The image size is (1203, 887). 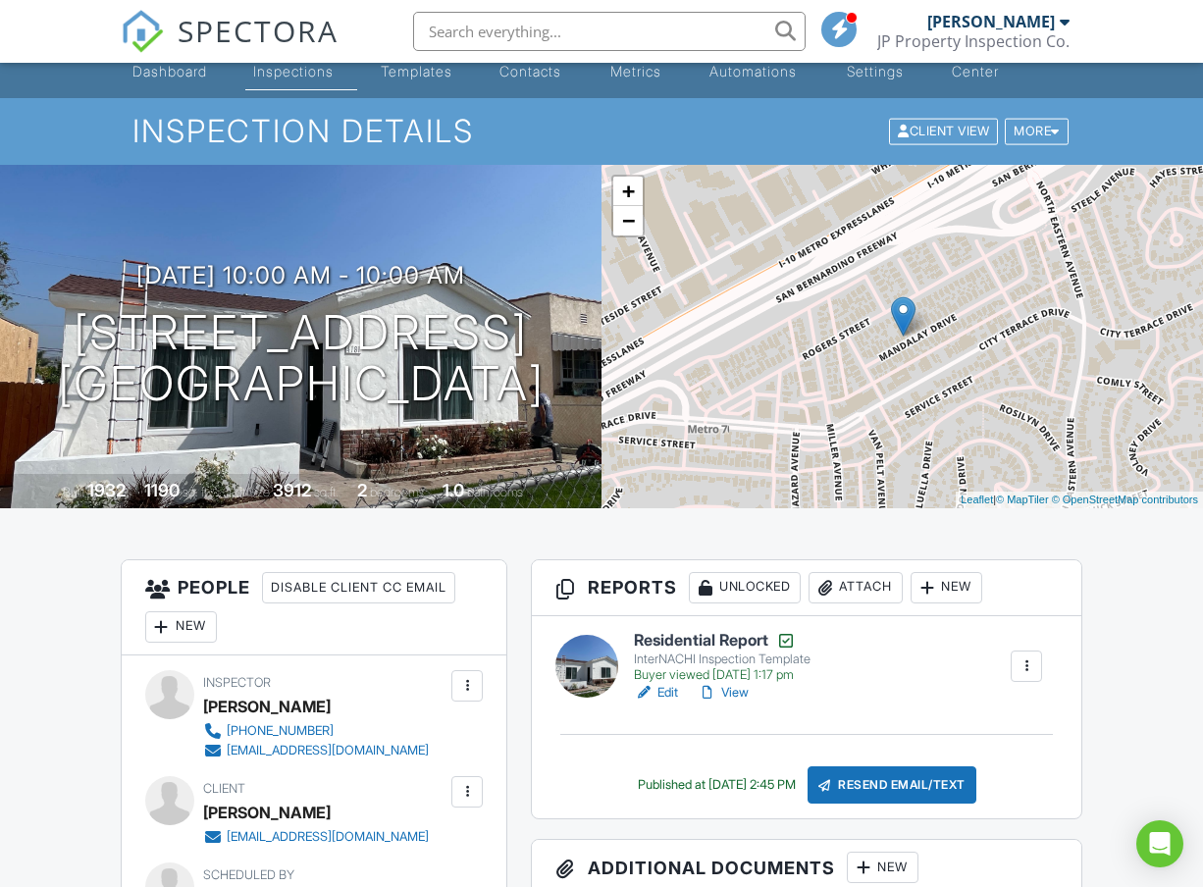 I want to click on div: Unlocked, so click(x=745, y=588).